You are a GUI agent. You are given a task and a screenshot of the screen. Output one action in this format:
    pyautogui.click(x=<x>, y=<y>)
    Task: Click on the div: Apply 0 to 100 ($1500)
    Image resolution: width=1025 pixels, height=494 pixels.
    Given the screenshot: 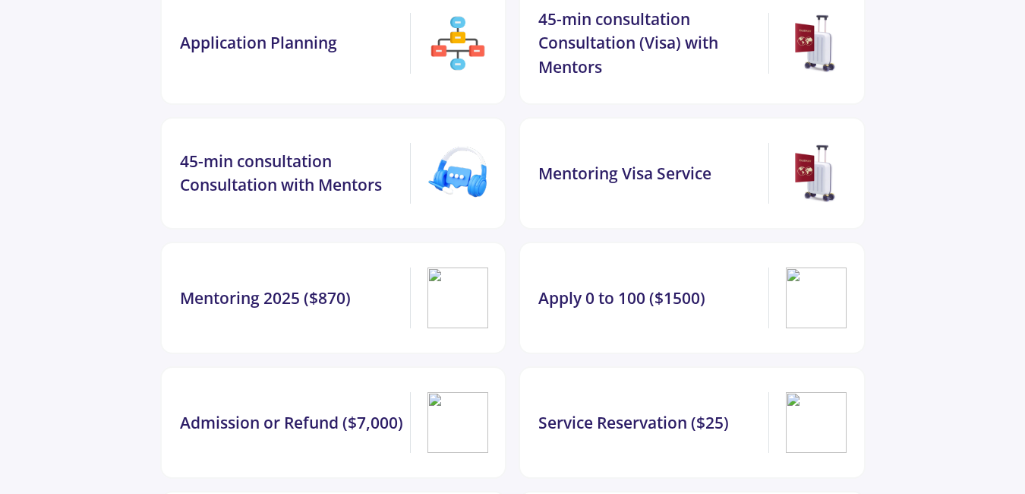 What is the action you would take?
    pyautogui.click(x=650, y=298)
    